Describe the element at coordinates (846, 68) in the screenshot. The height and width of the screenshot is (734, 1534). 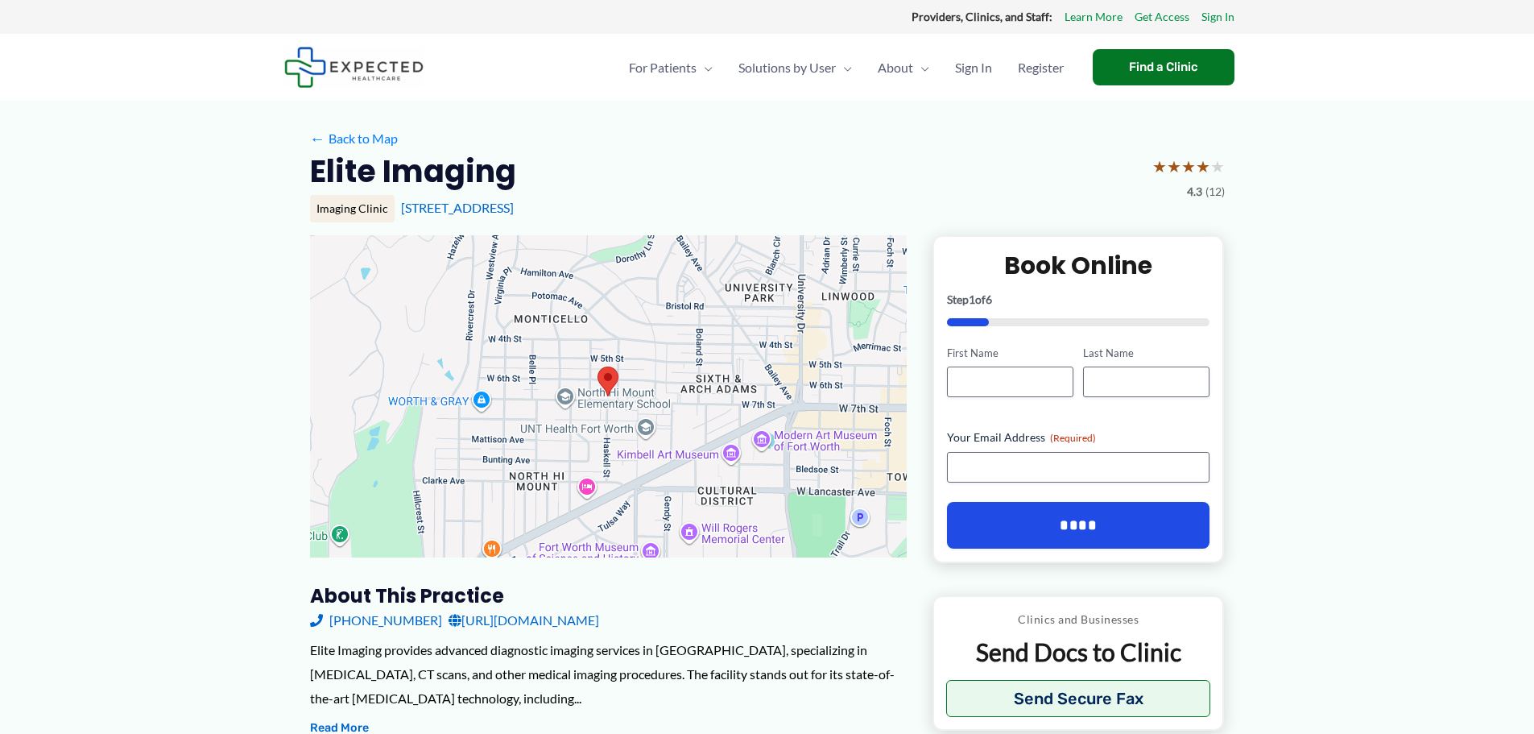
I see `nav: Primary Site Navigation` at that location.